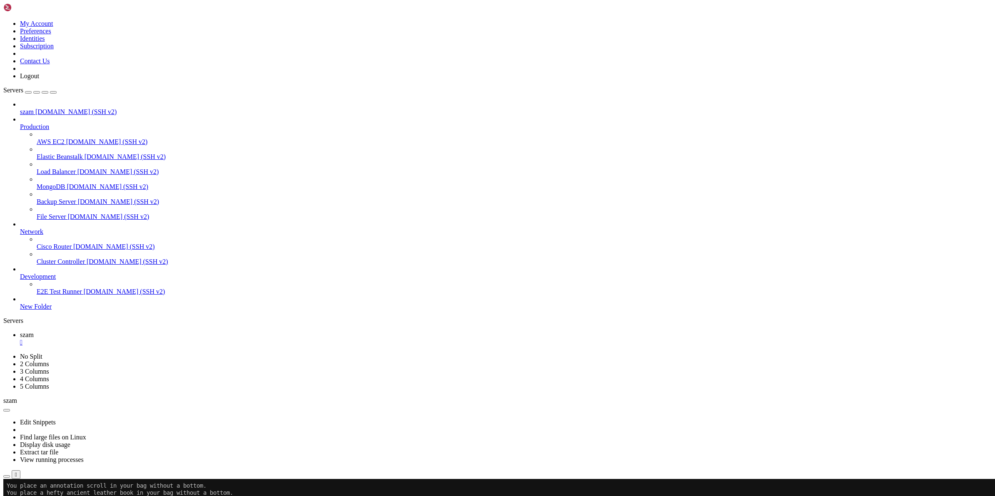 This screenshot has width=995, height=496. Describe the element at coordinates (56, 171) in the screenshot. I see `span: Load Balancer` at that location.